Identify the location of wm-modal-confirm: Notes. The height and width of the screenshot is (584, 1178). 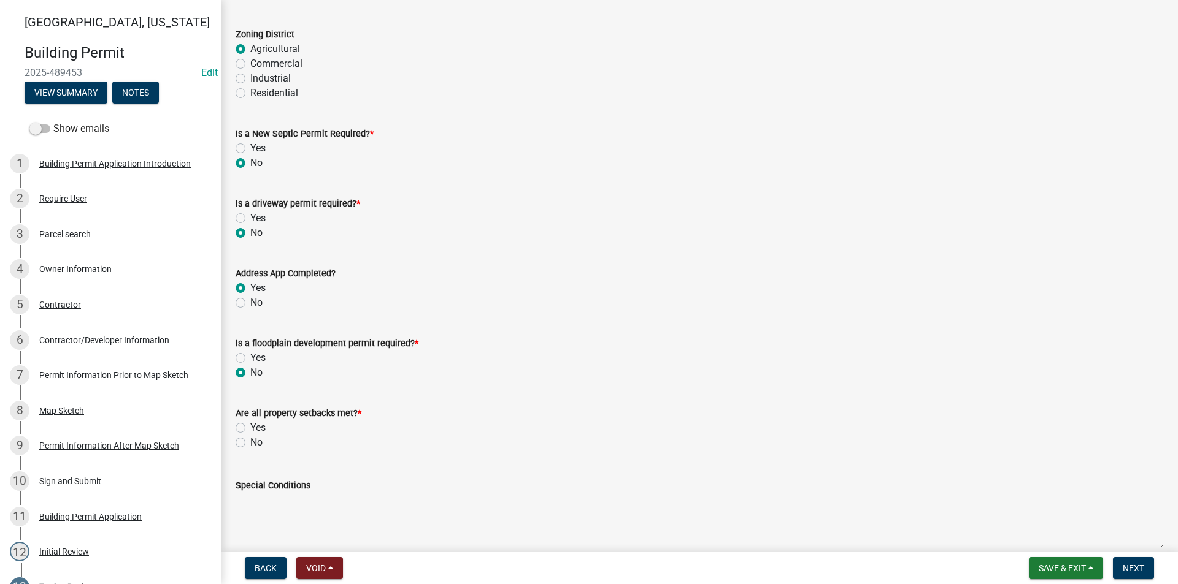
(136, 93).